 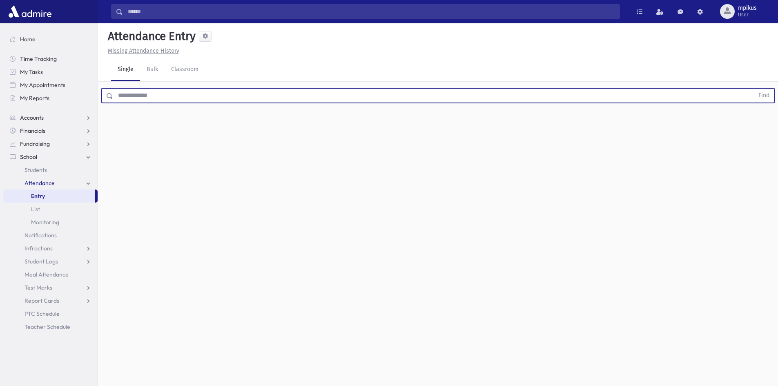 I want to click on span: Meal Attendance, so click(x=47, y=274).